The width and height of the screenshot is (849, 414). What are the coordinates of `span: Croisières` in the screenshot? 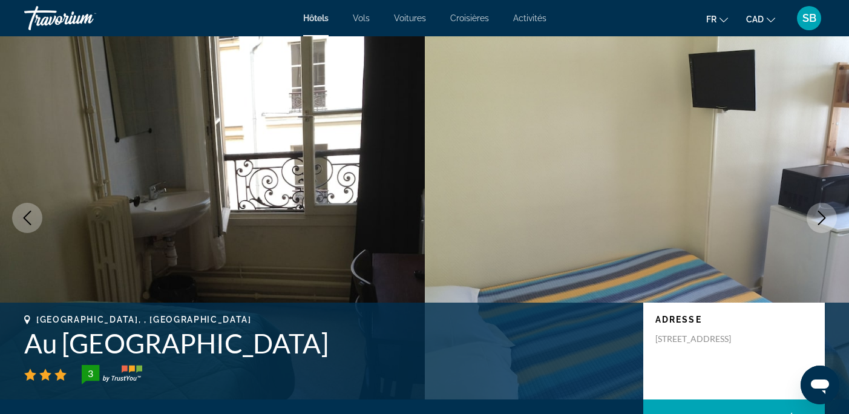 It's located at (469, 18).